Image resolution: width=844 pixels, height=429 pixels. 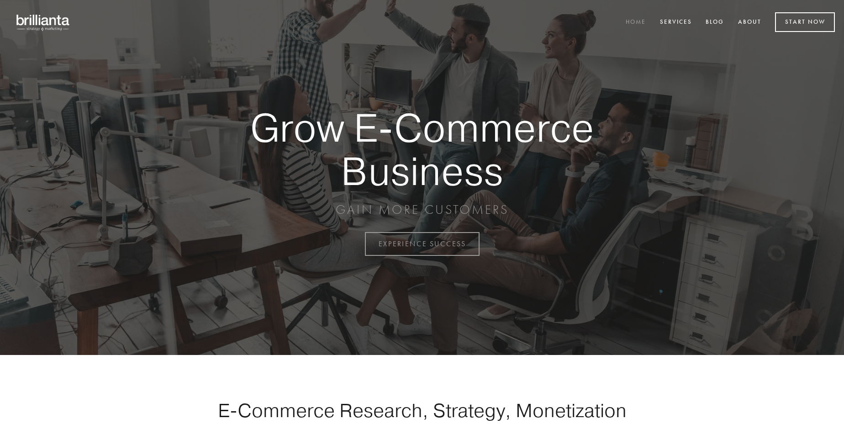 I want to click on p: GAIN MORE CUSTOMERS, so click(x=422, y=210).